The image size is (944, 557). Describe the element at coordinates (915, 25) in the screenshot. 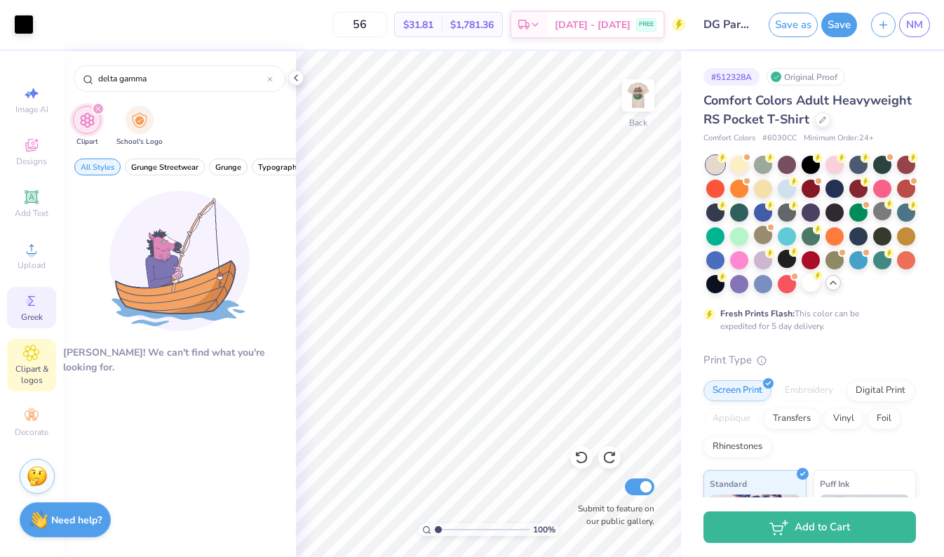

I see `a: NM` at that location.